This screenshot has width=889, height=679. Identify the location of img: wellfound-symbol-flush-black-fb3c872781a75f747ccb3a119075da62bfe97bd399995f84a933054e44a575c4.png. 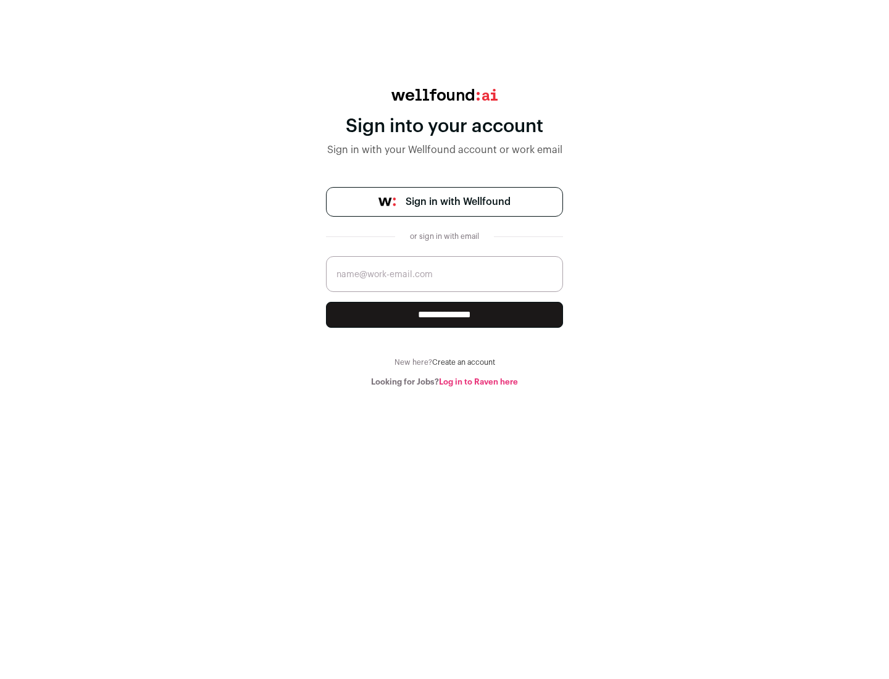
(387, 202).